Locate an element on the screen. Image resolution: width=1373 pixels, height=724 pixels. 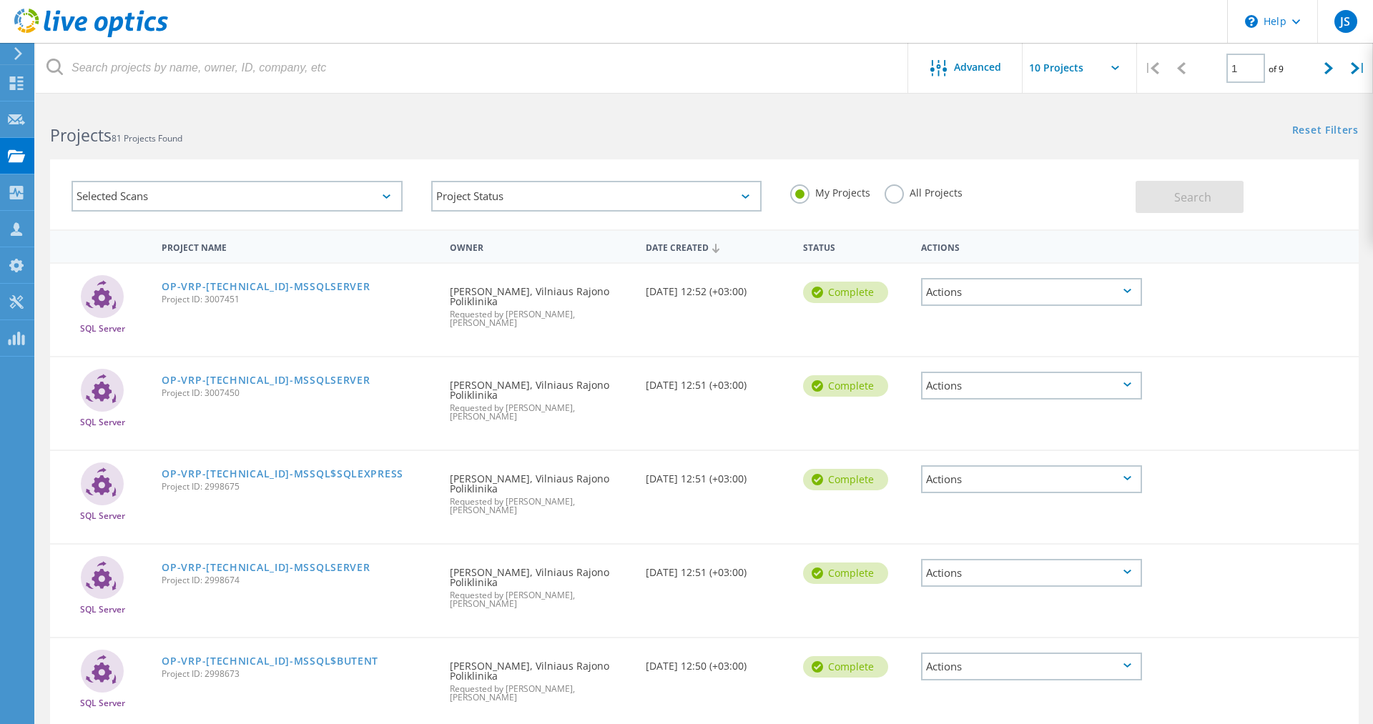
span: of 9 is located at coordinates (1276, 69).